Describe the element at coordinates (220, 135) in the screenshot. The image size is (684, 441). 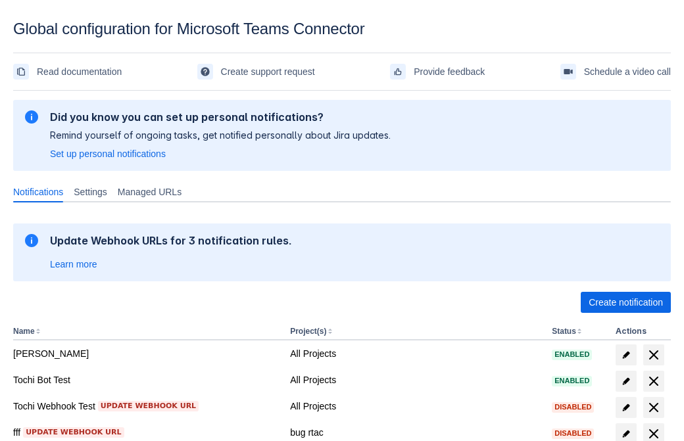
I see `p: Remind yourself of ongoing tasks, get notified personally about Jira updates.` at that location.